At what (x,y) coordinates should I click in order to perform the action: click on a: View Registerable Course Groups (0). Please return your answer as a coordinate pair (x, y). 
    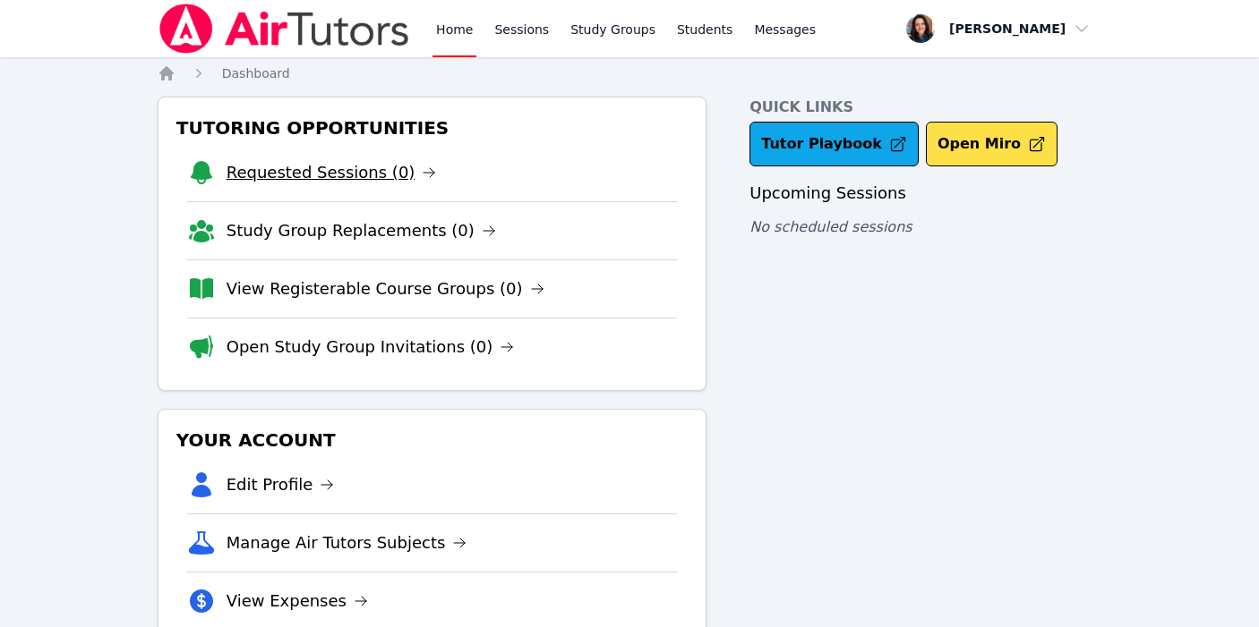
    Looking at the image, I should click on (385, 289).